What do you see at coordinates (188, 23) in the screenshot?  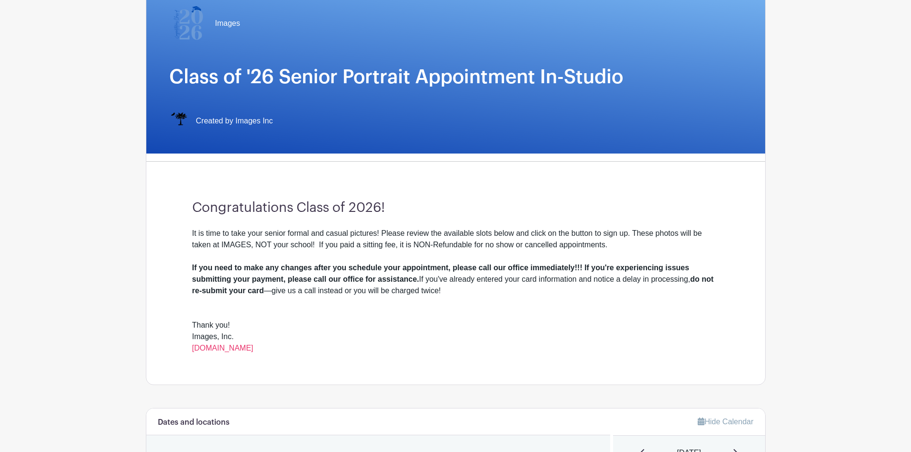 I see `img: 2026%20logo%20(2).png` at bounding box center [188, 23].